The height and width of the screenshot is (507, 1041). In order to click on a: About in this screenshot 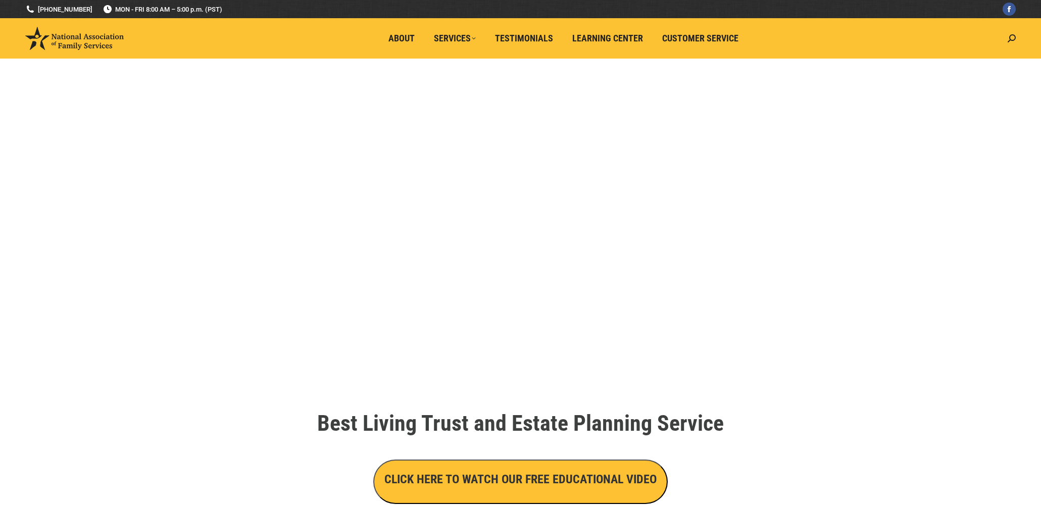, I will do `click(402, 38)`.